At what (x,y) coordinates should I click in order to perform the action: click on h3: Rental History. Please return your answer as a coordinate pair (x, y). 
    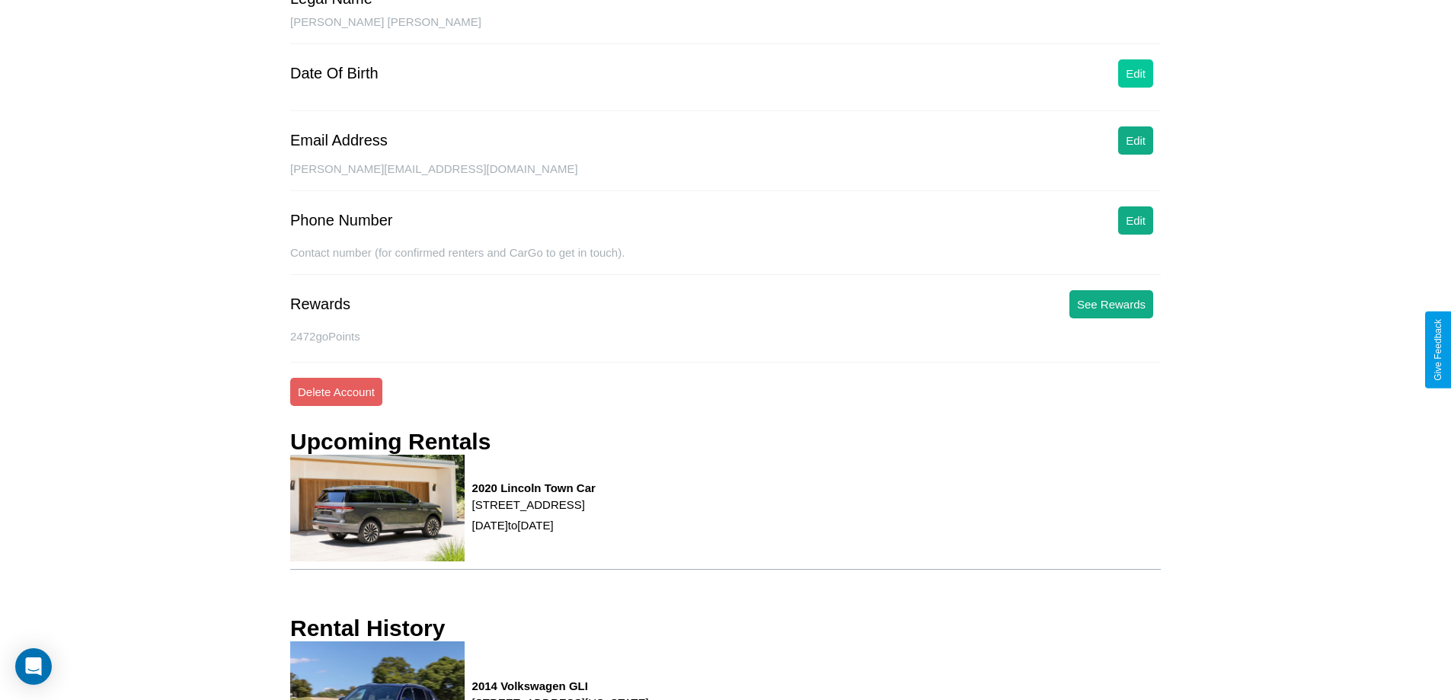
    Looking at the image, I should click on (367, 628).